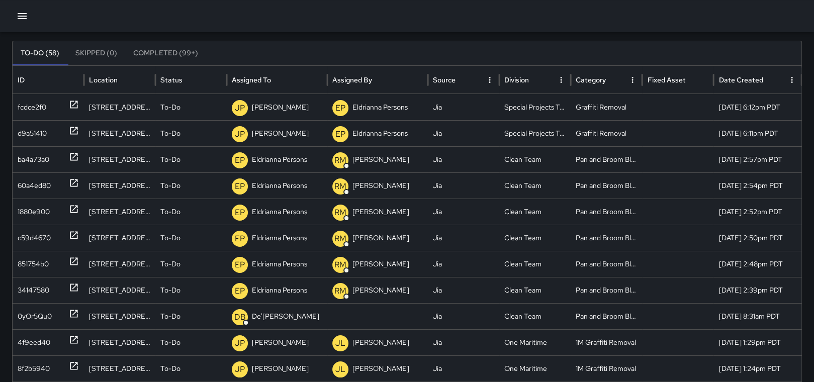 This screenshot has width=814, height=382. Describe the element at coordinates (34, 212) in the screenshot. I see `div: 1880e900` at that location.